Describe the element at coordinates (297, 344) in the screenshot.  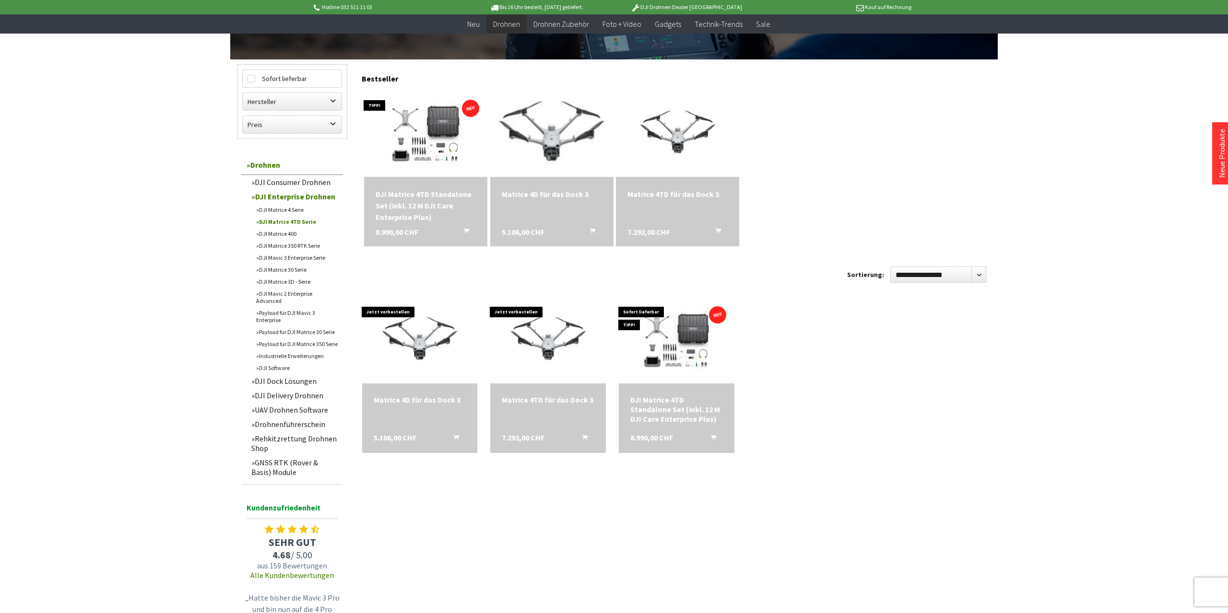
I see `a: Payload für DJI Matrice 350 Serie` at that location.